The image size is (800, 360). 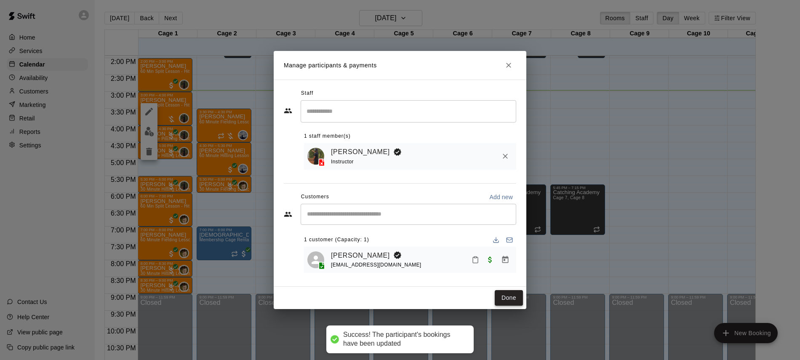 I want to click on div: Jessica Koller, so click(x=316, y=260).